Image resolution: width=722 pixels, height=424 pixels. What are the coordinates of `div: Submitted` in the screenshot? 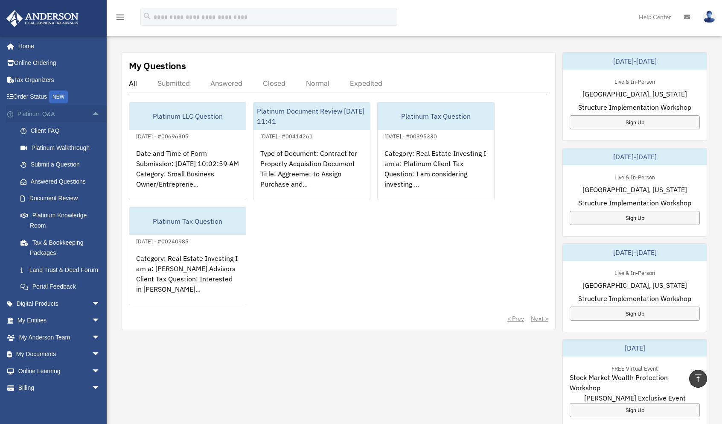 It's located at (174, 83).